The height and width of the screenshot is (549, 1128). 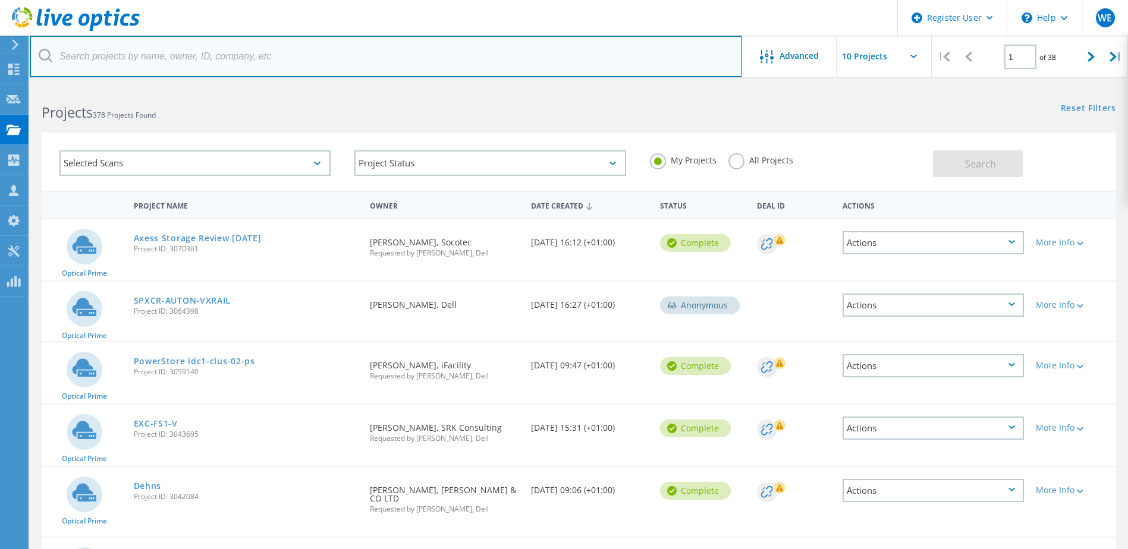 What do you see at coordinates (195, 163) in the screenshot?
I see `div: Selected Scans` at bounding box center [195, 163].